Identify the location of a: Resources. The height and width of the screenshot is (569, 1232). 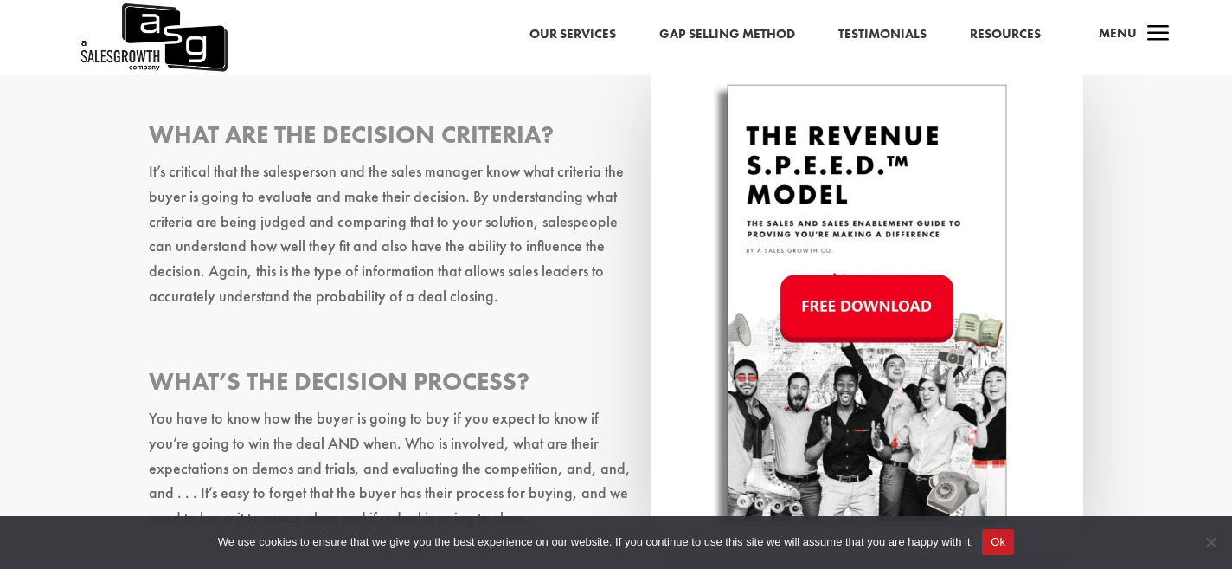
(1006, 35).